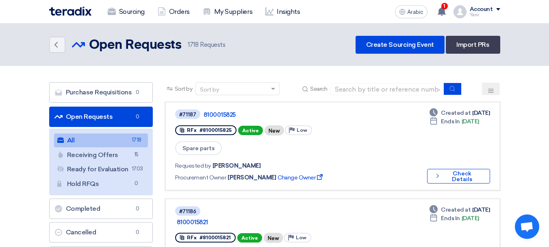 The width and height of the screenshot is (549, 247). Describe the element at coordinates (99, 92) in the screenshot. I see `font: Purchase Requisitions` at that location.